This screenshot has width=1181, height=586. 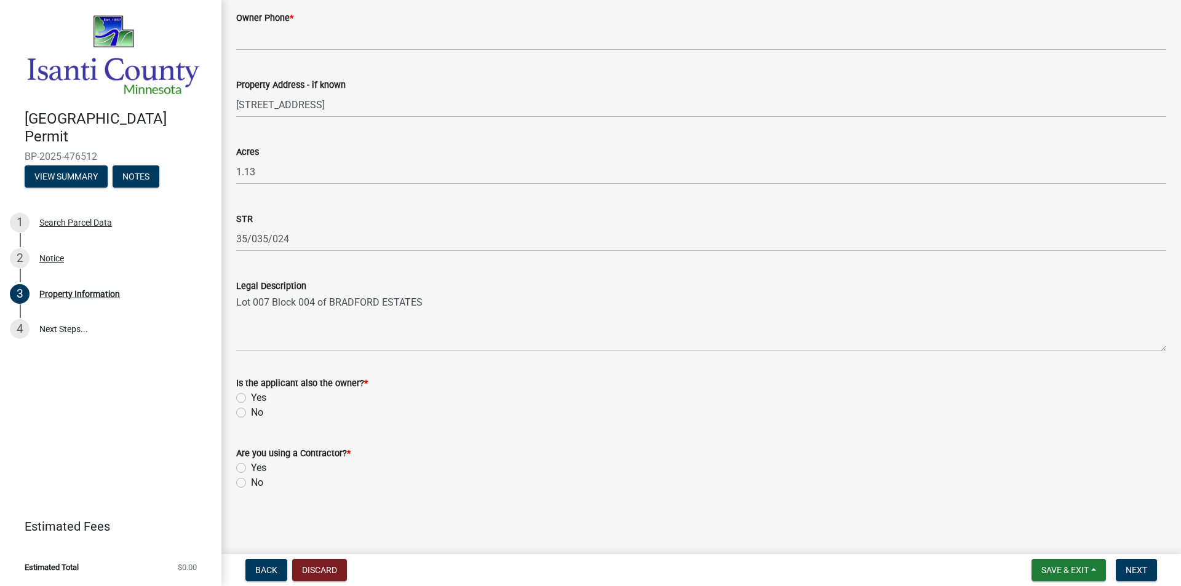 What do you see at coordinates (264, 18) in the screenshot?
I see `label: Owner Phone` at bounding box center [264, 18].